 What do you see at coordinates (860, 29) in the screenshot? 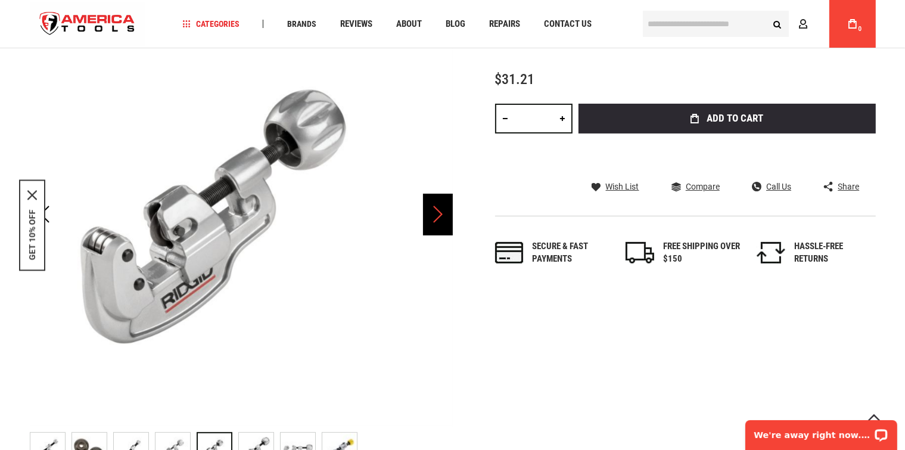
I see `span: 0` at bounding box center [860, 29].